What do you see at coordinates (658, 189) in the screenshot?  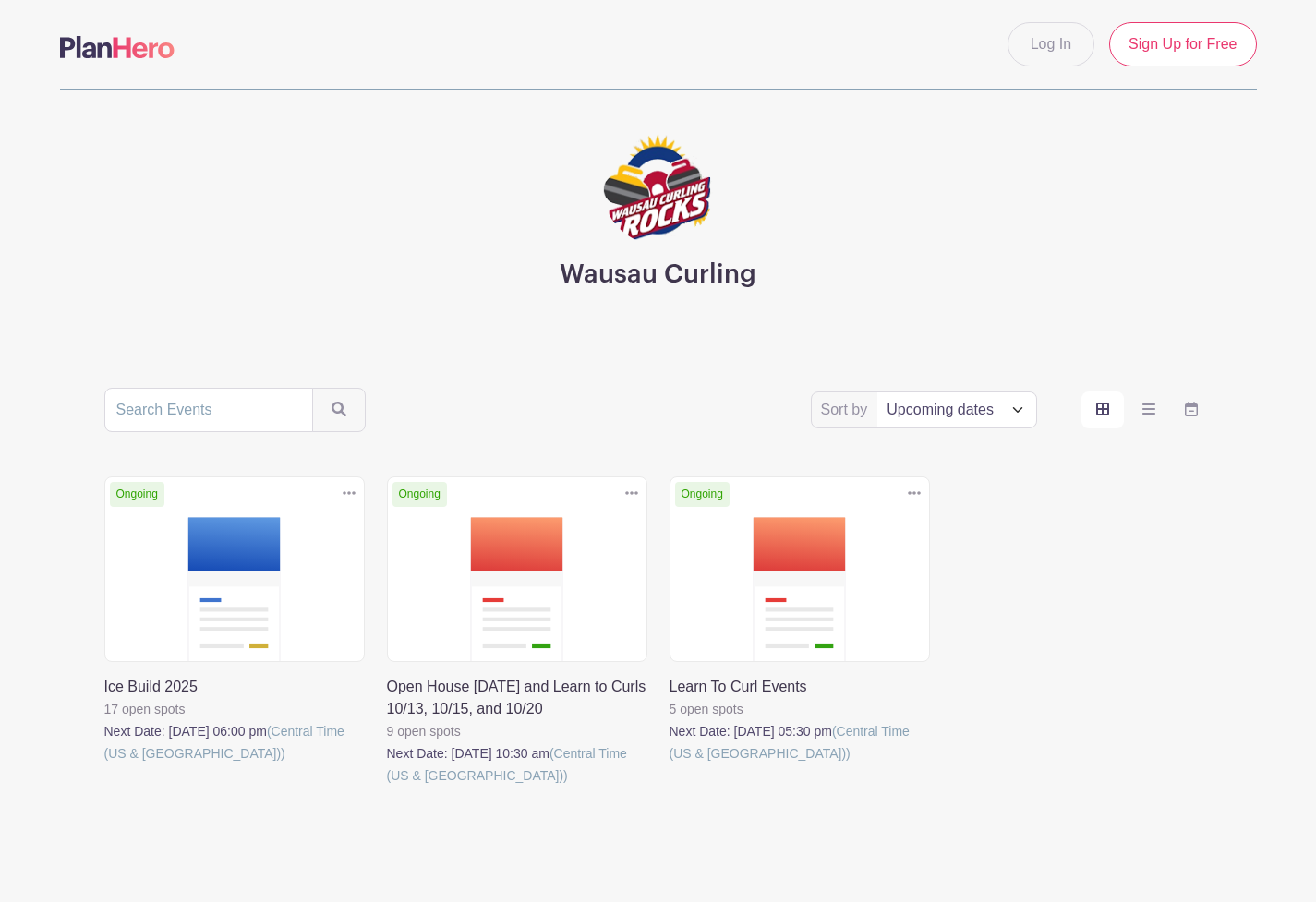 I see `img: logo-1.png` at bounding box center [658, 189].